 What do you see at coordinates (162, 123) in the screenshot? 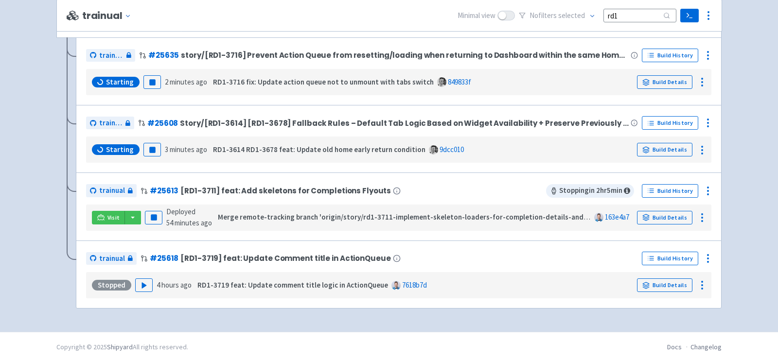
I see `a: #25608` at bounding box center [162, 123].